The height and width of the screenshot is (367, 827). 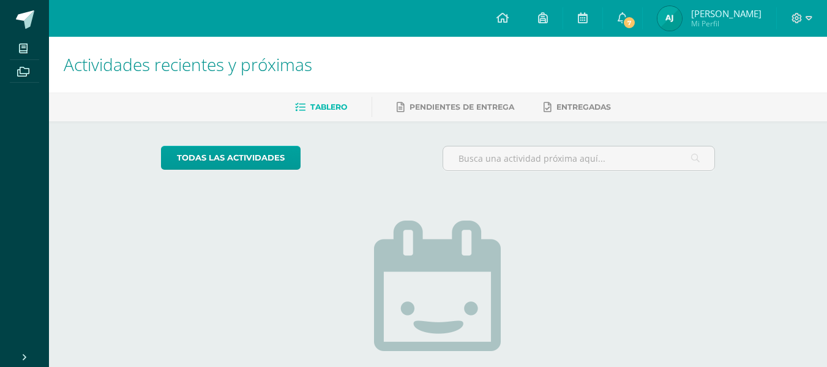 I want to click on input: Busca una actividad próxima aquí..., so click(x=579, y=158).